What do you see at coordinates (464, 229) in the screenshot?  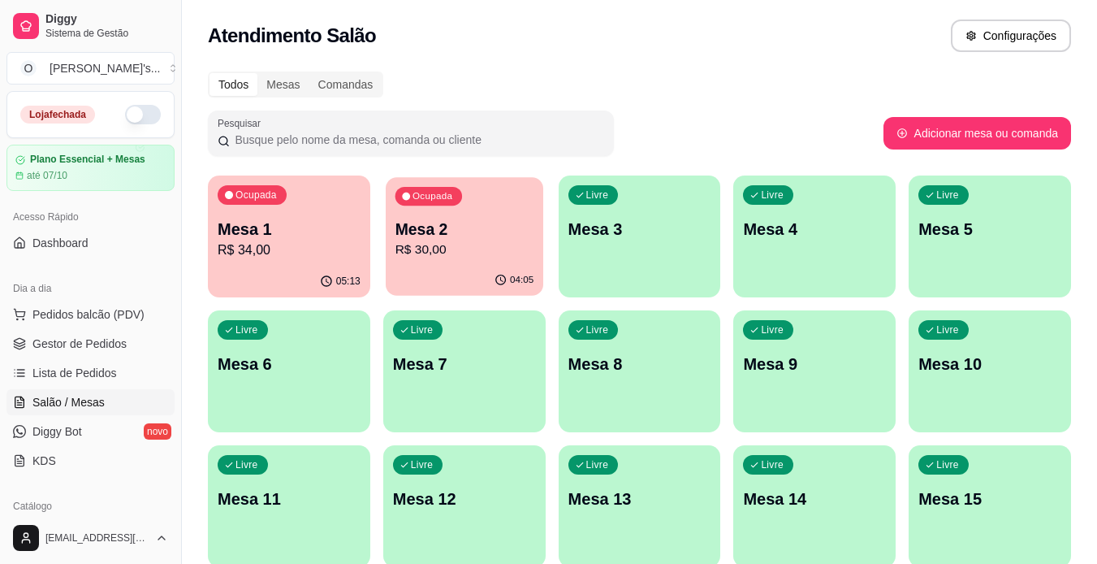 I see `p: Mesa 2` at bounding box center [464, 229].